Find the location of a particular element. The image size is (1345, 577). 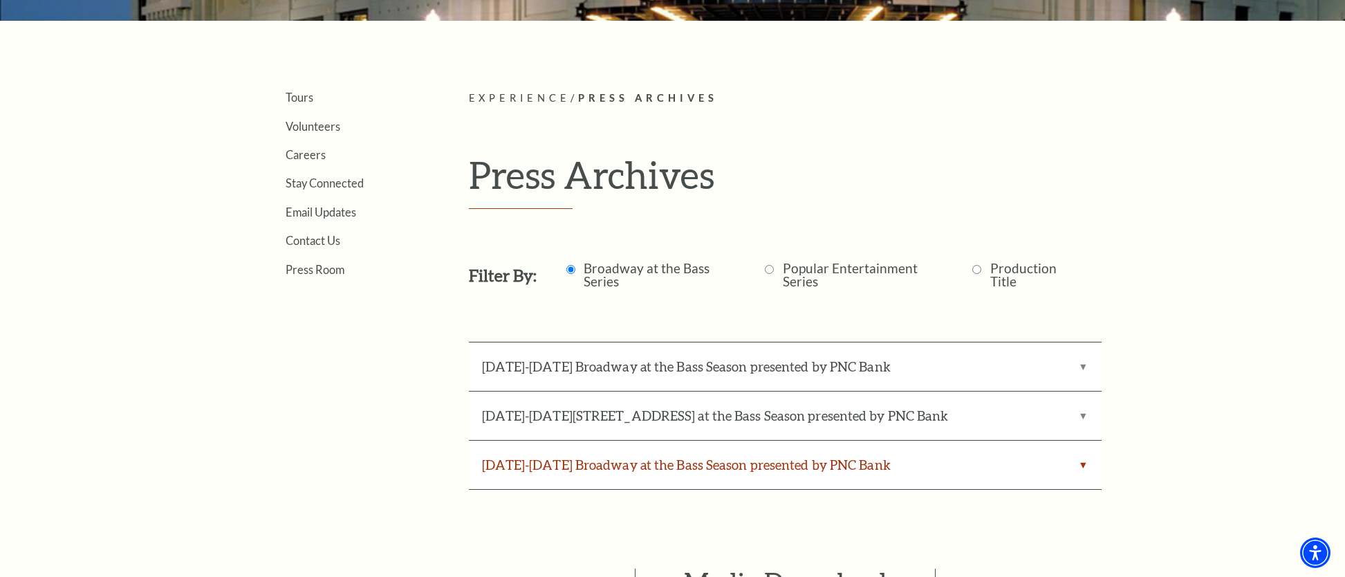

label: Popular Entertainment Series is located at coordinates (866, 275).